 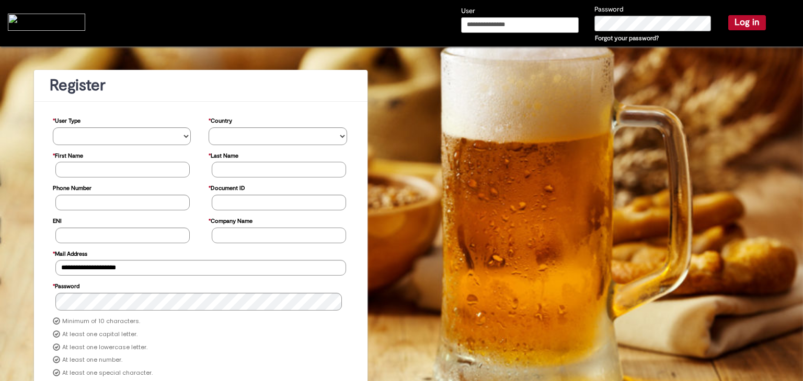 I want to click on label: Mail Address, so click(x=70, y=253).